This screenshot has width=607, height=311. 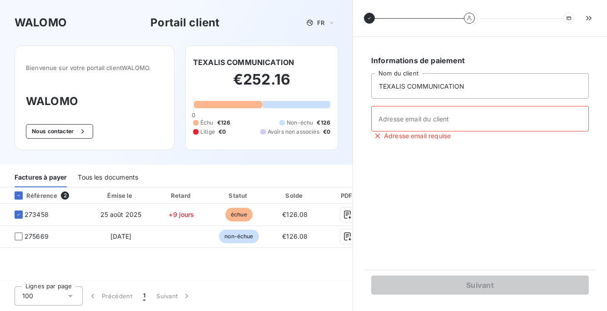 What do you see at coordinates (207, 123) in the screenshot?
I see `span: Échu` at bounding box center [207, 123].